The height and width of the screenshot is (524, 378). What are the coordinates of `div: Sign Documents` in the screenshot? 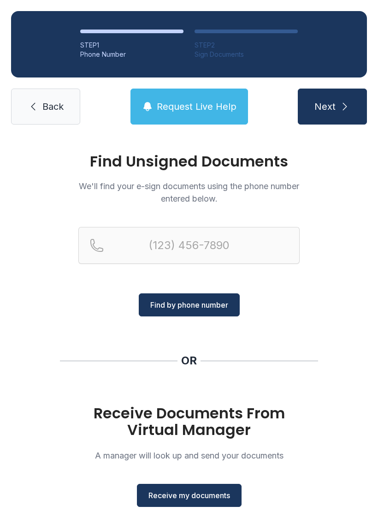 It's located at (246, 54).